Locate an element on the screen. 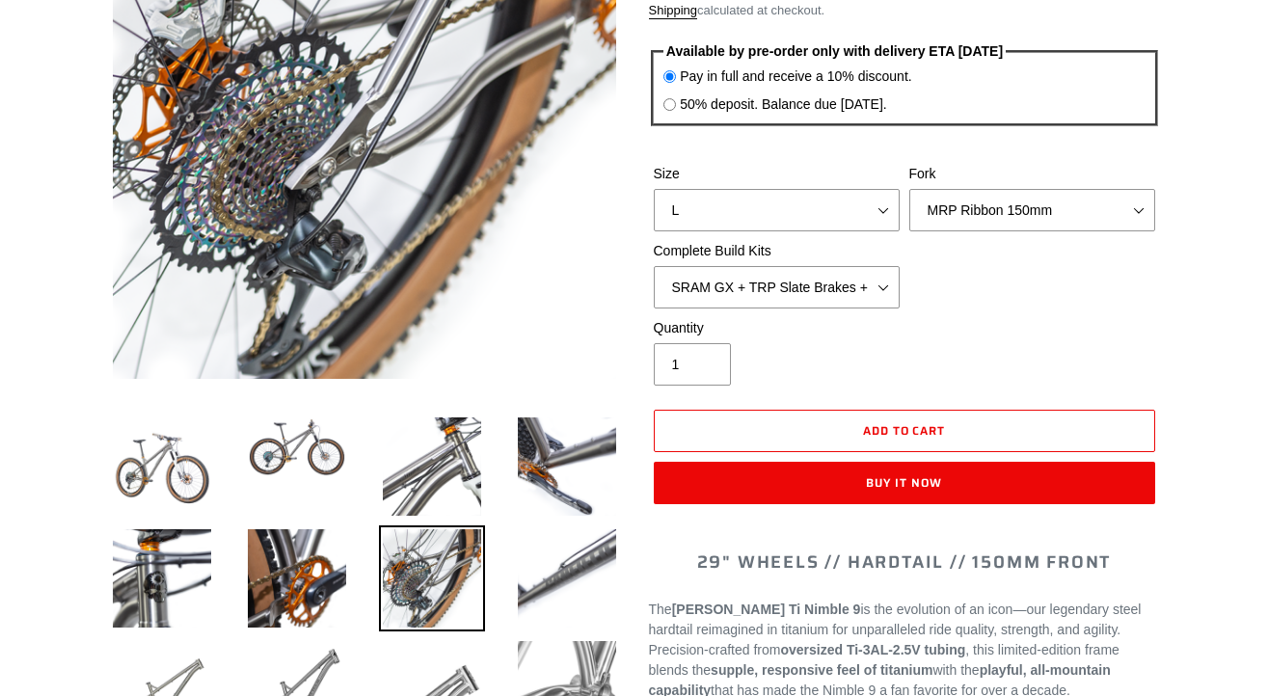  label: Complete Build Kits is located at coordinates (776, 251).